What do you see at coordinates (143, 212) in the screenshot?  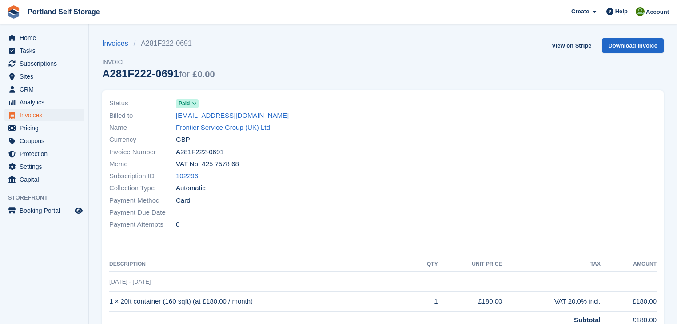 I see `span: Payment Due Date` at bounding box center [143, 212].